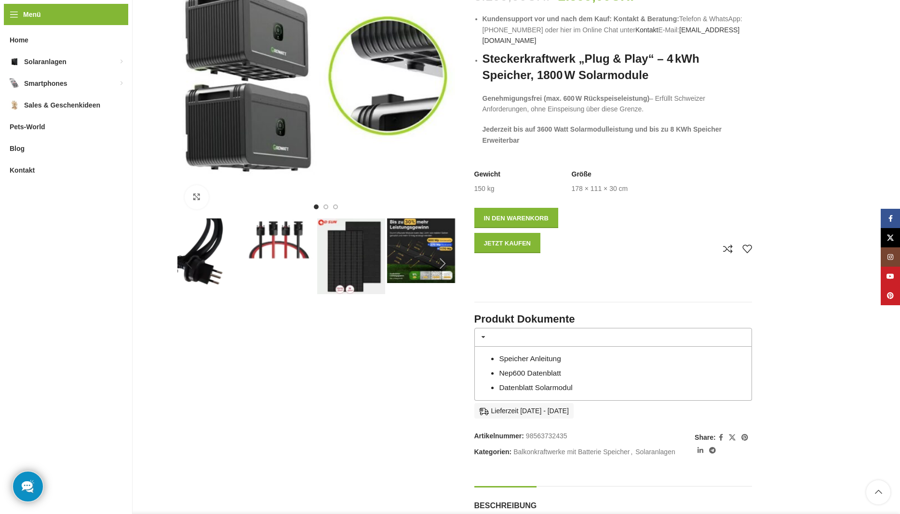 The image size is (900, 514). What do you see at coordinates (485, 189) in the screenshot?
I see `td: 150 kg` at bounding box center [485, 189].